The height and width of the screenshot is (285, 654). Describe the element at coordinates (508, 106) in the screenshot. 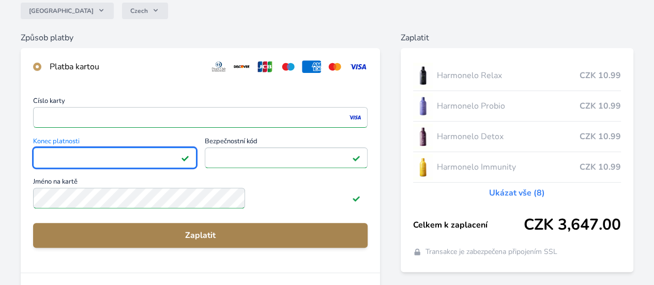

I see `span: Harmonelo Probio` at that location.